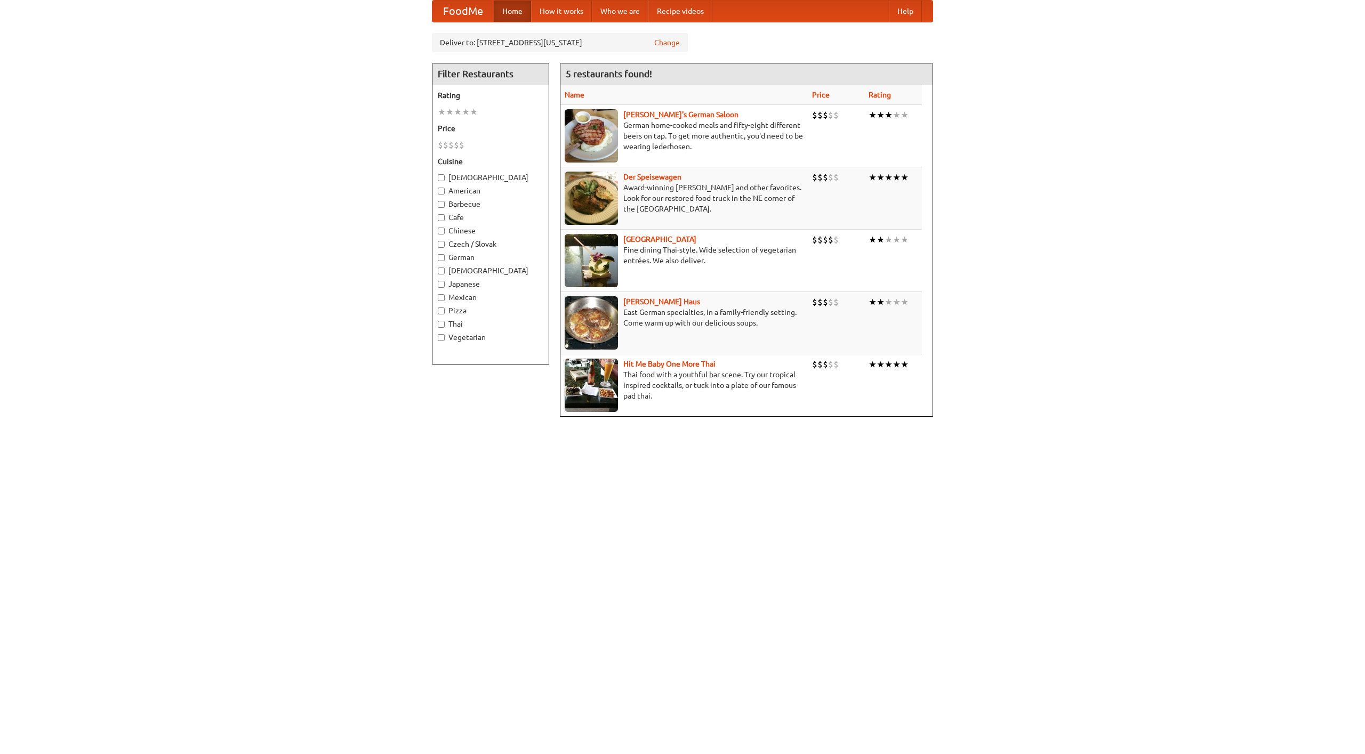 This screenshot has width=1365, height=754. Describe the element at coordinates (609, 74) in the screenshot. I see `ng-pluralize: 5 restaurants found!` at that location.